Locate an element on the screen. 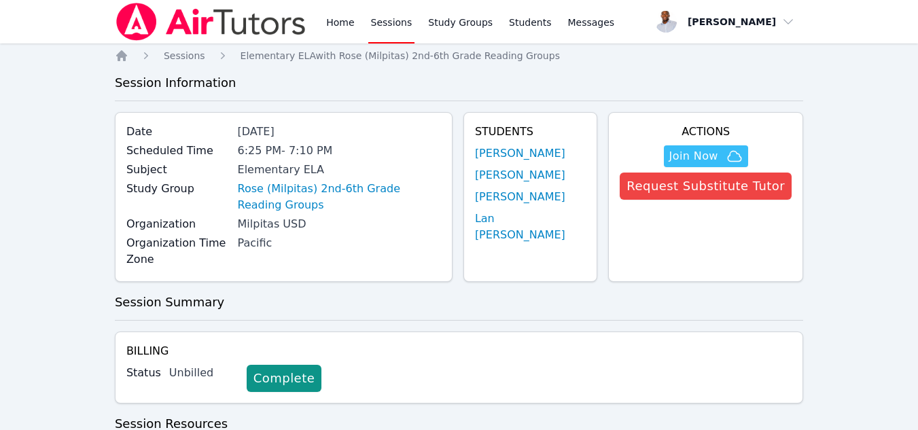 This screenshot has width=918, height=430. span: Sessions is located at coordinates (184, 56).